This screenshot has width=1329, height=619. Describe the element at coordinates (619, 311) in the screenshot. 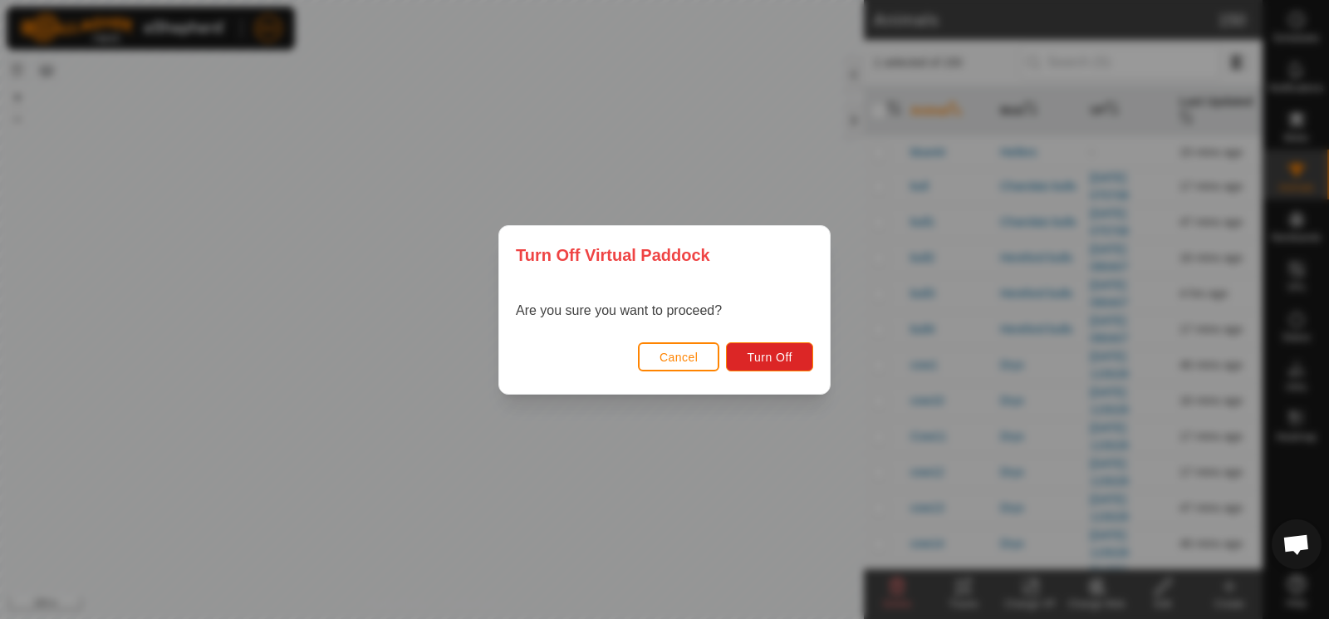

I see `p: Are you sure you want to proceed?` at that location.